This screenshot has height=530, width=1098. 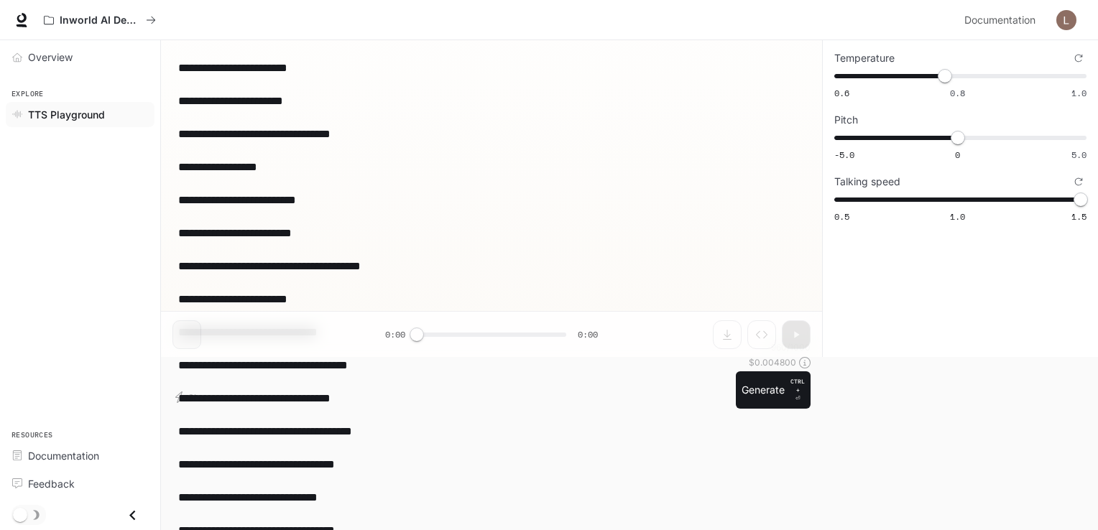 I want to click on span: 0.8, so click(x=957, y=93).